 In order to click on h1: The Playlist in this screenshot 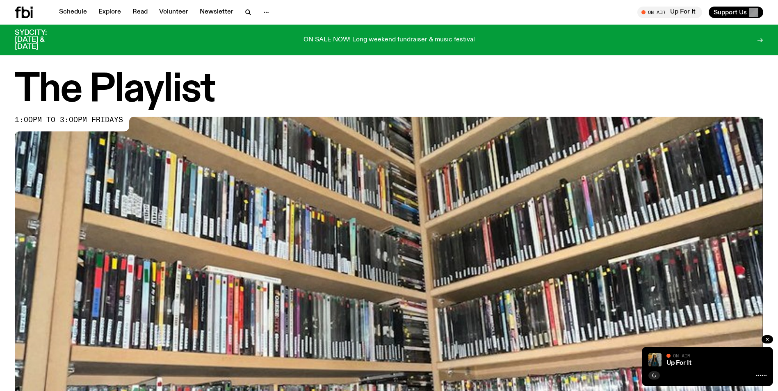, I will do `click(389, 90)`.